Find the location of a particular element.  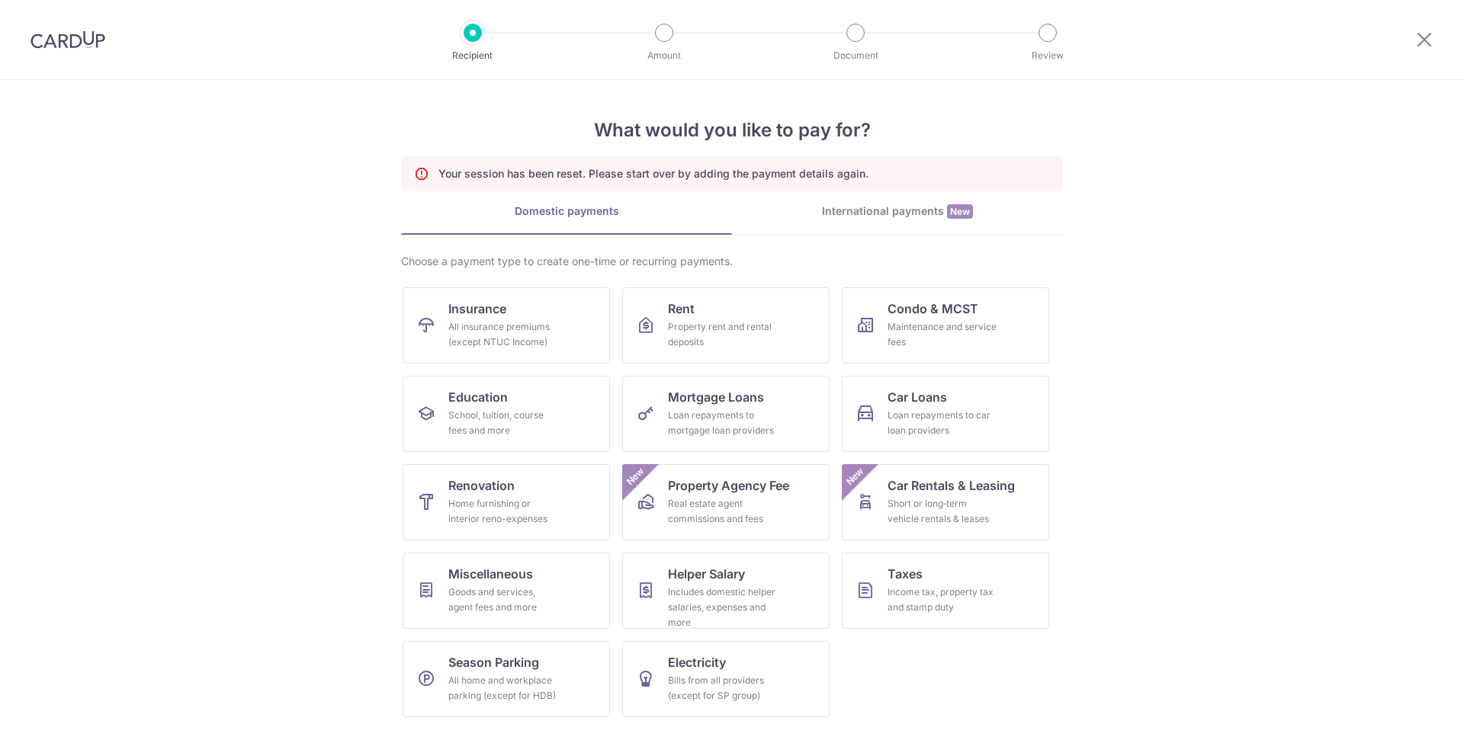

div: Short or long‑term vehicle rentals & leases is located at coordinates (942, 512).